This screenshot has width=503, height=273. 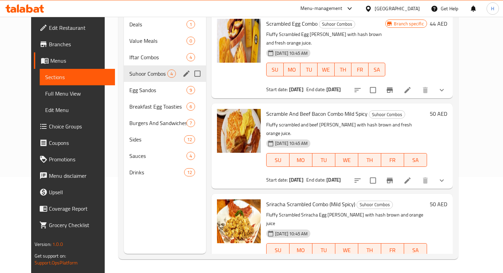 What do you see at coordinates (74, 209) in the screenshot?
I see `a: Coverage Report` at bounding box center [74, 209].